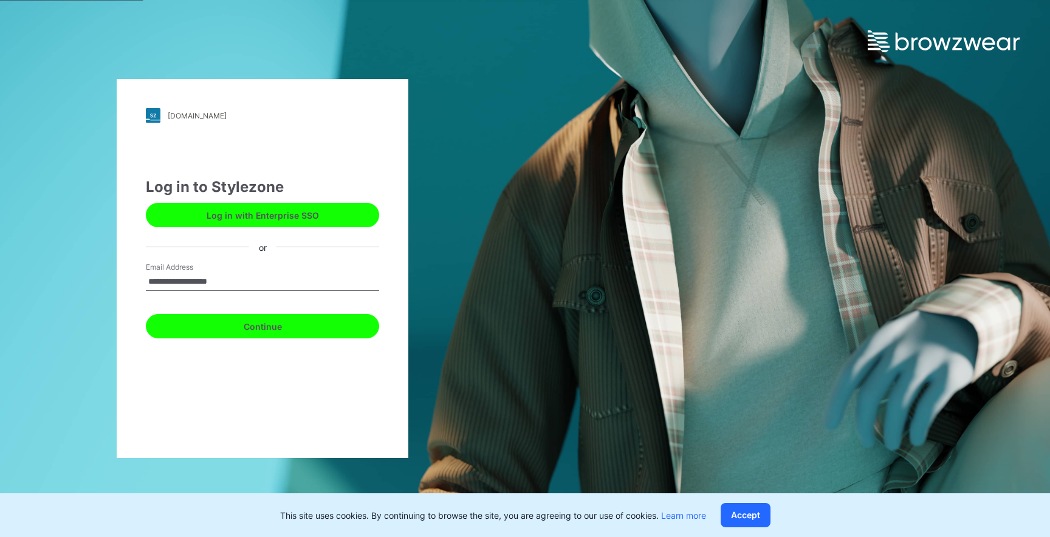 This screenshot has height=537, width=1050. I want to click on label: Email Address, so click(188, 267).